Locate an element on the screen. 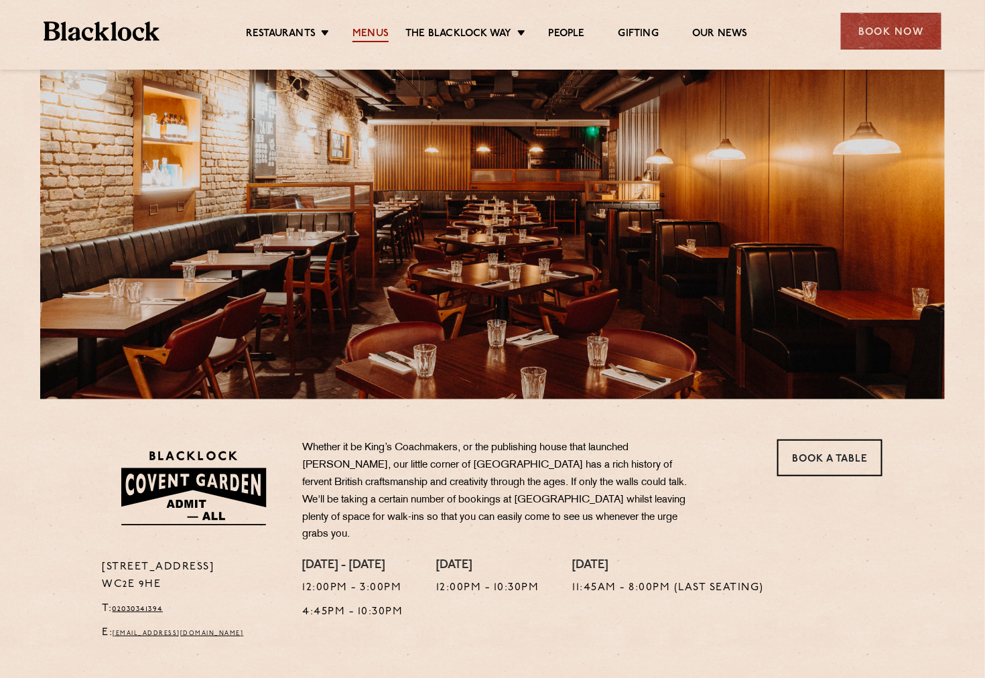 This screenshot has height=678, width=985. p: 4:45pm - 10:30pm is located at coordinates (353, 613).